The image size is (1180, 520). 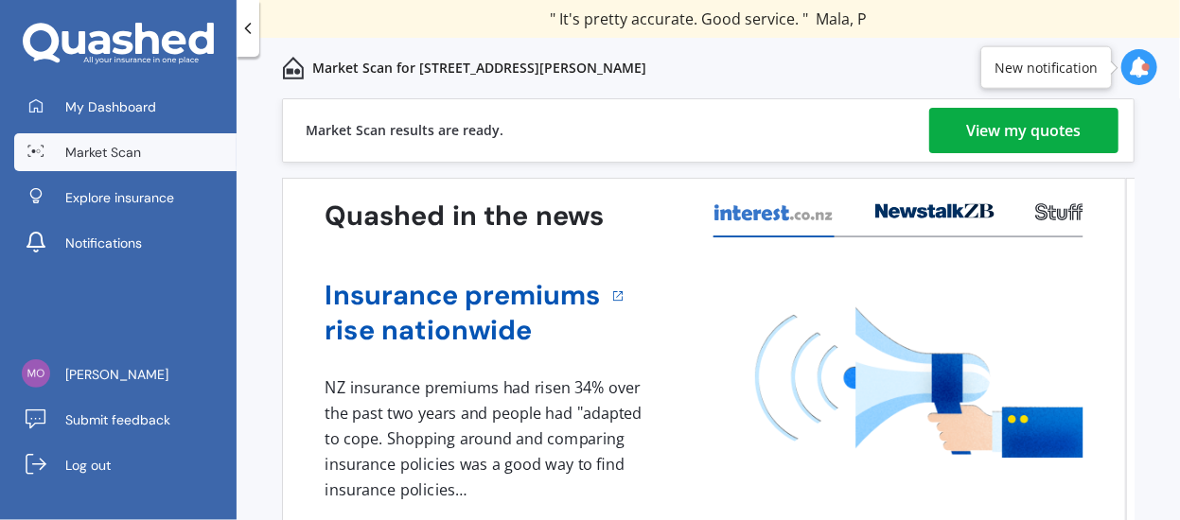 I want to click on a: rise nationwide, so click(x=463, y=330).